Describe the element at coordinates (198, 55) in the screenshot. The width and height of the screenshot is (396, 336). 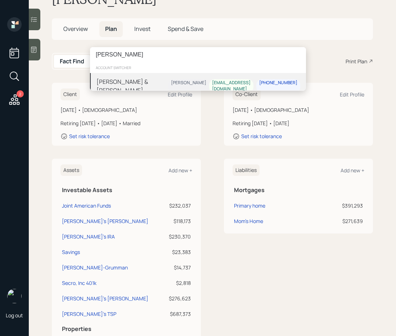
I see `input: Type a command or search…` at that location.